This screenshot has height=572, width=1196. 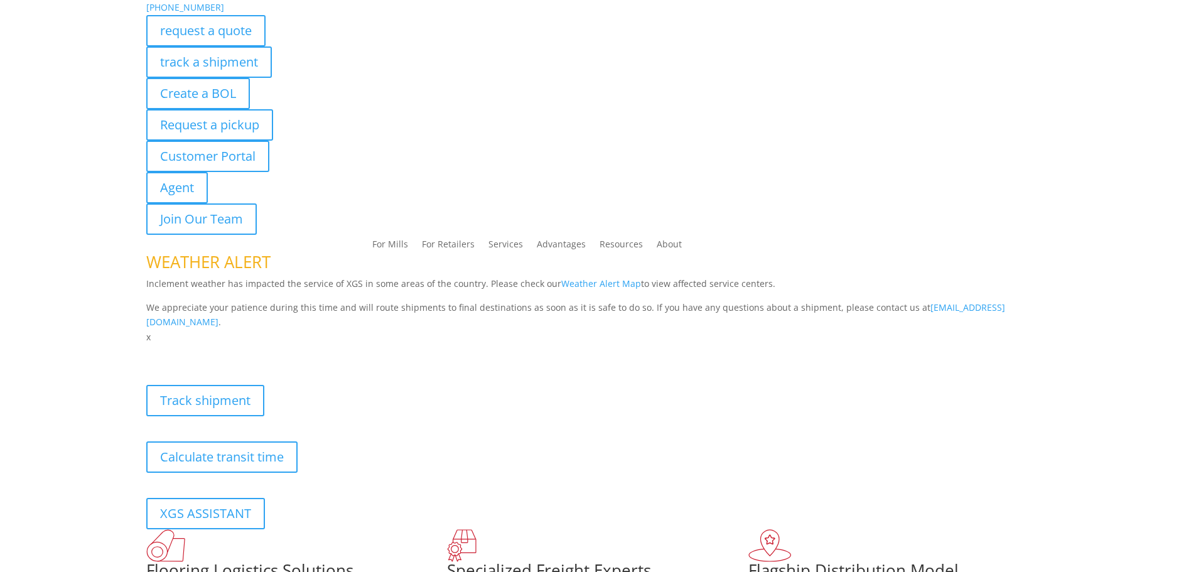 I want to click on img: xgs-icon-total-supply-chain-intelligence-red, so click(x=166, y=546).